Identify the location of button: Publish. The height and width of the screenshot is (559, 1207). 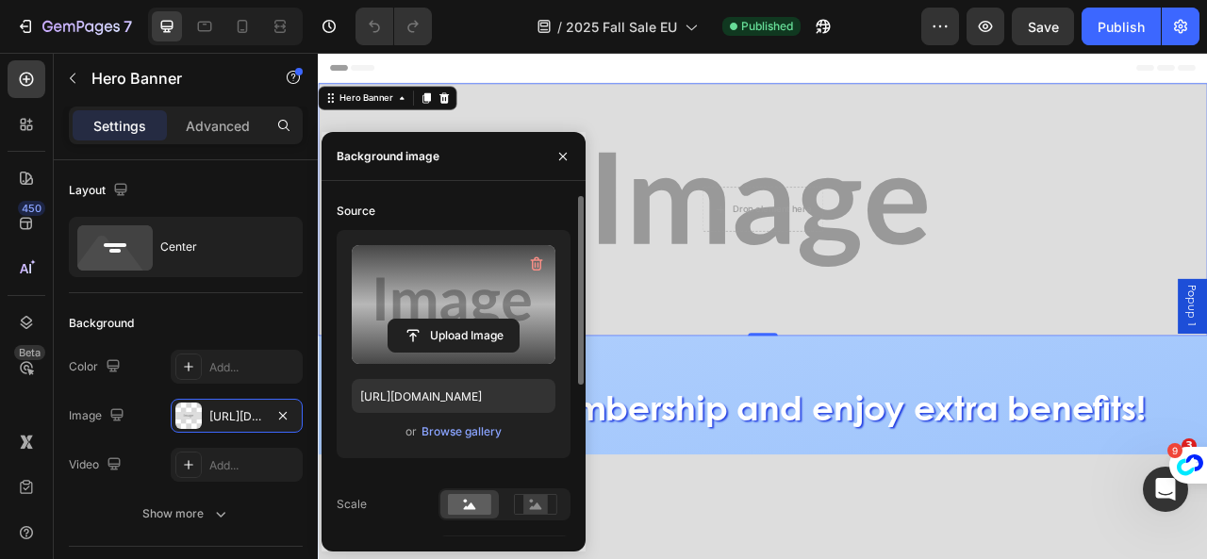
(1122, 26).